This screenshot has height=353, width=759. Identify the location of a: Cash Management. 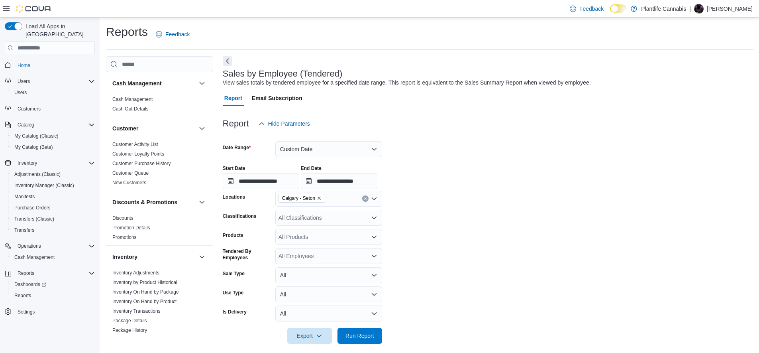
(132, 99).